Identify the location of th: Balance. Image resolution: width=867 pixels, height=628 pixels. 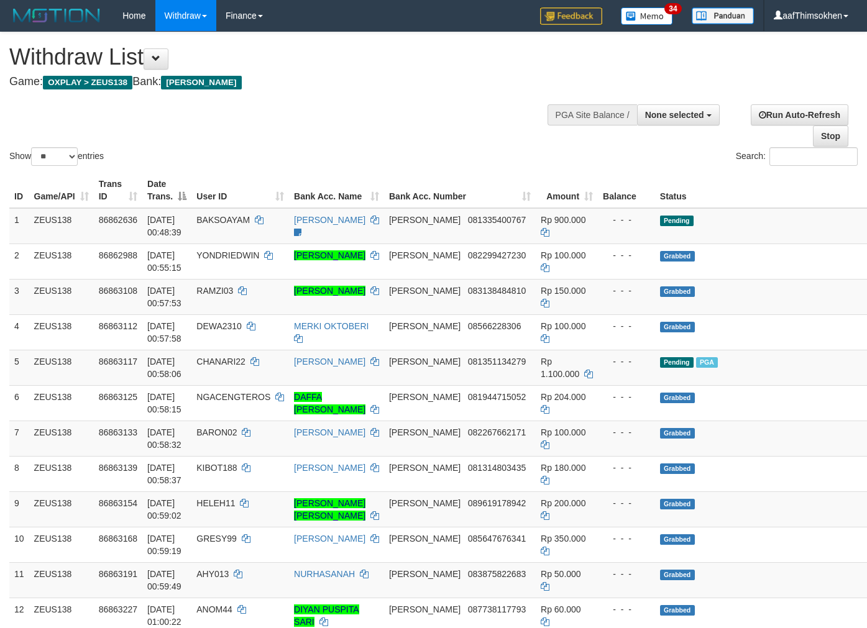
(626, 190).